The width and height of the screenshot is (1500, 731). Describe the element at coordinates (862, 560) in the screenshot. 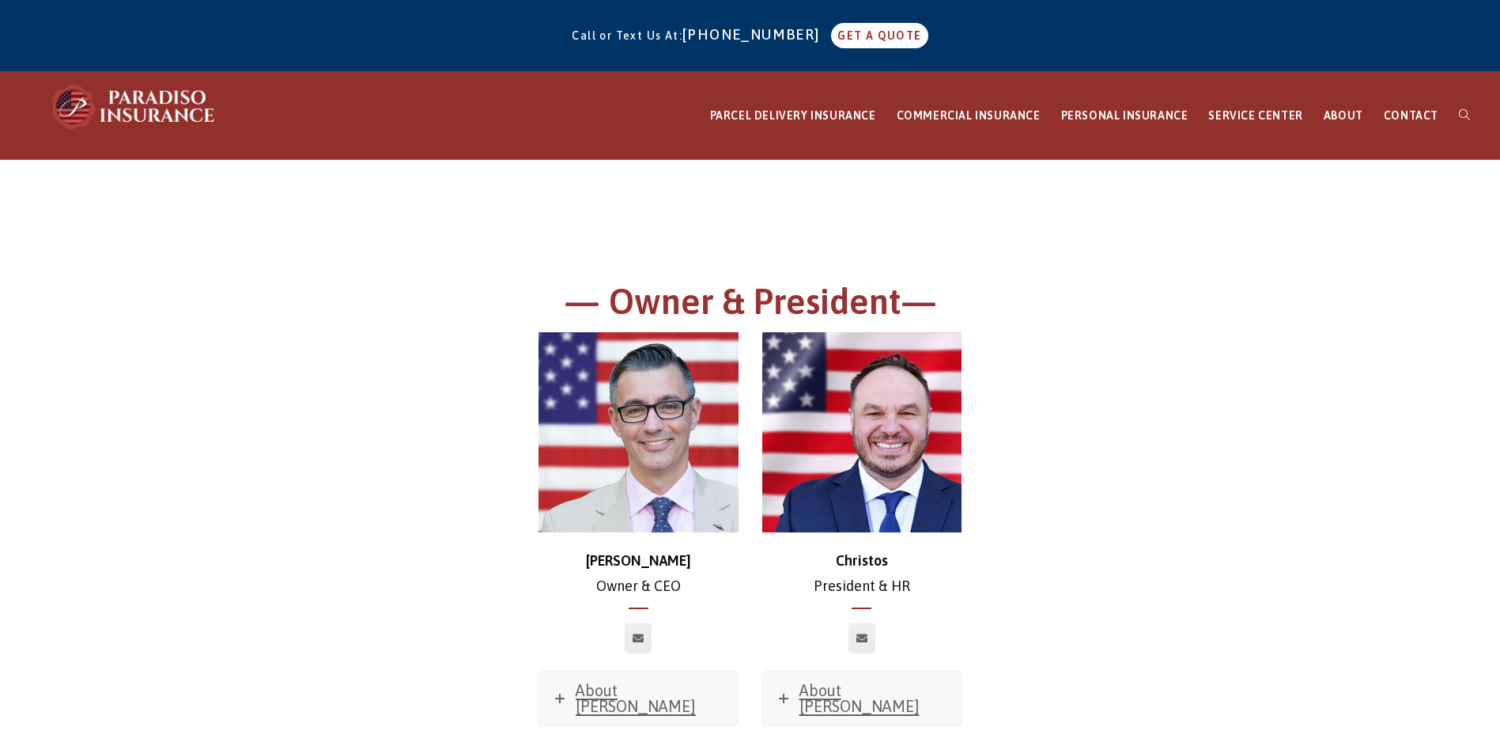

I see `strong: Christos` at that location.